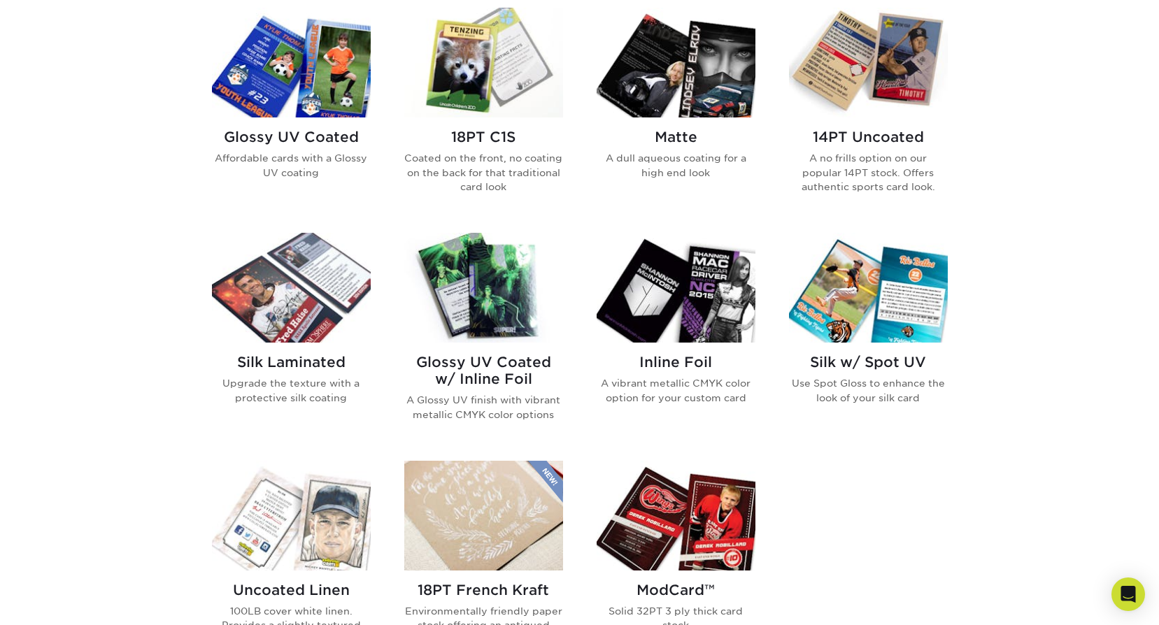 Image resolution: width=1159 pixels, height=625 pixels. What do you see at coordinates (868, 172) in the screenshot?
I see `p: A no frills option on our popular 14PT stock. Offers authentic sports card look.` at bounding box center [868, 172].